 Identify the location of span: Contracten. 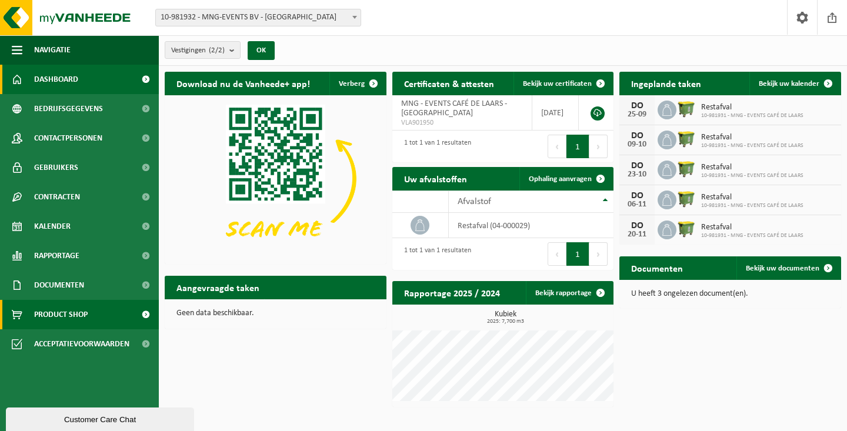
(57, 197).